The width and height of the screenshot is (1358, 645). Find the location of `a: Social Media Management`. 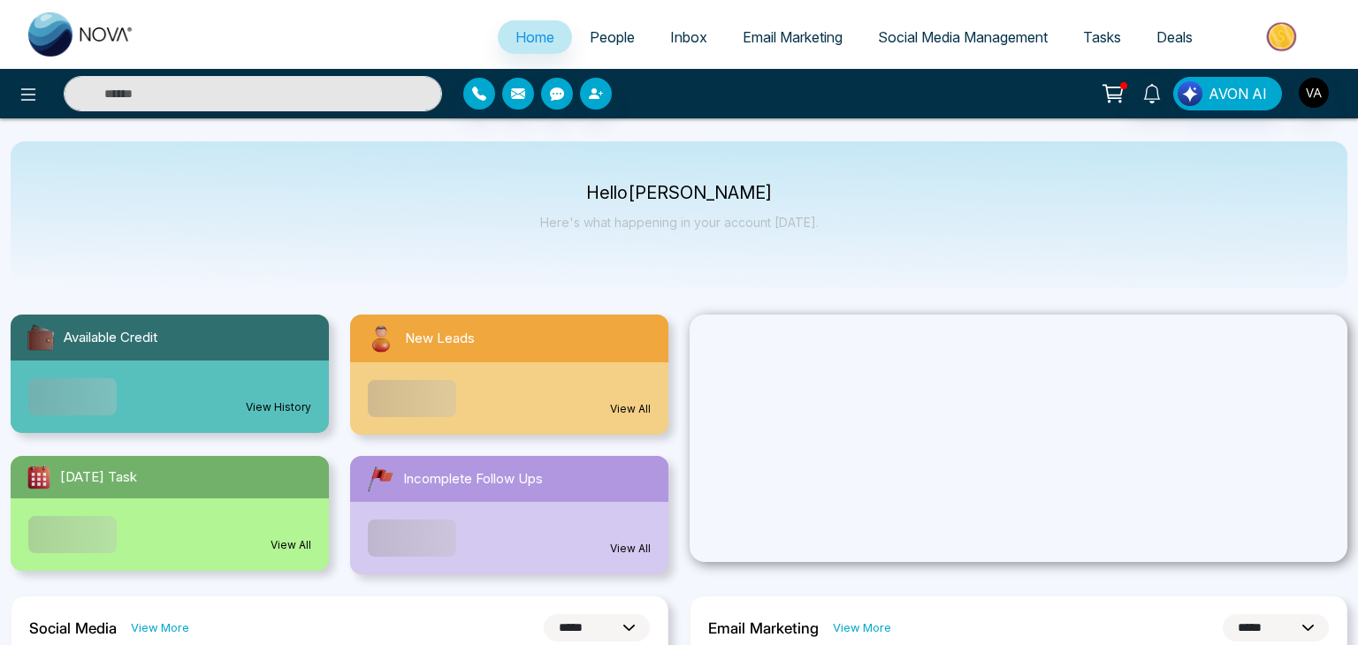

a: Social Media Management is located at coordinates (962, 37).